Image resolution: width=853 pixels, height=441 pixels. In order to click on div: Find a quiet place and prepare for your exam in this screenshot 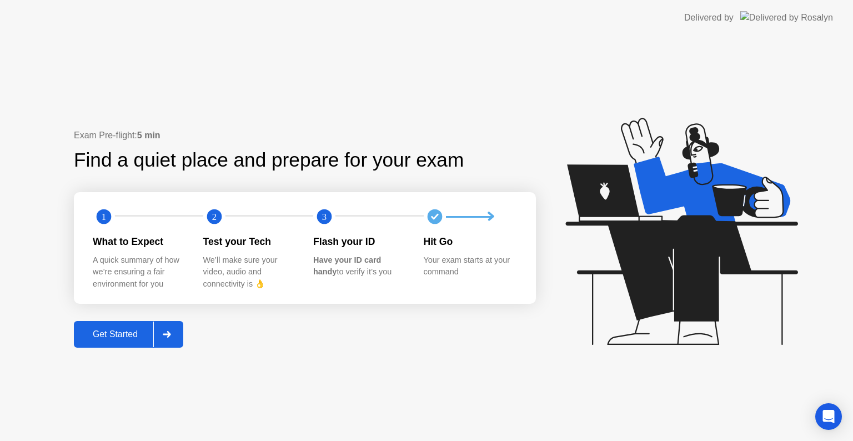, I will do `click(269, 160)`.